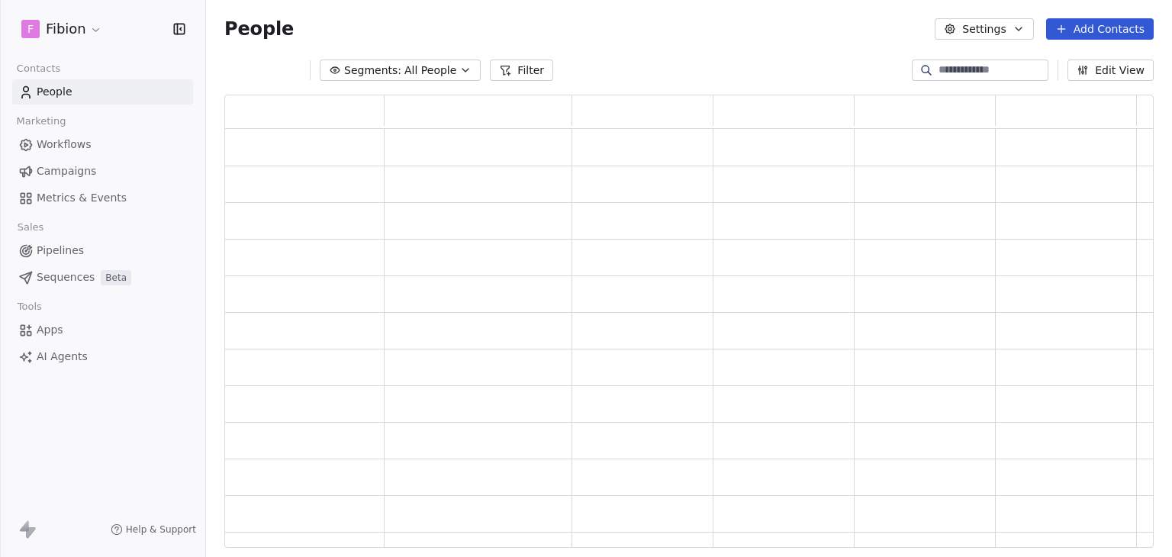 This screenshot has width=1172, height=557. I want to click on span: Contacts, so click(38, 69).